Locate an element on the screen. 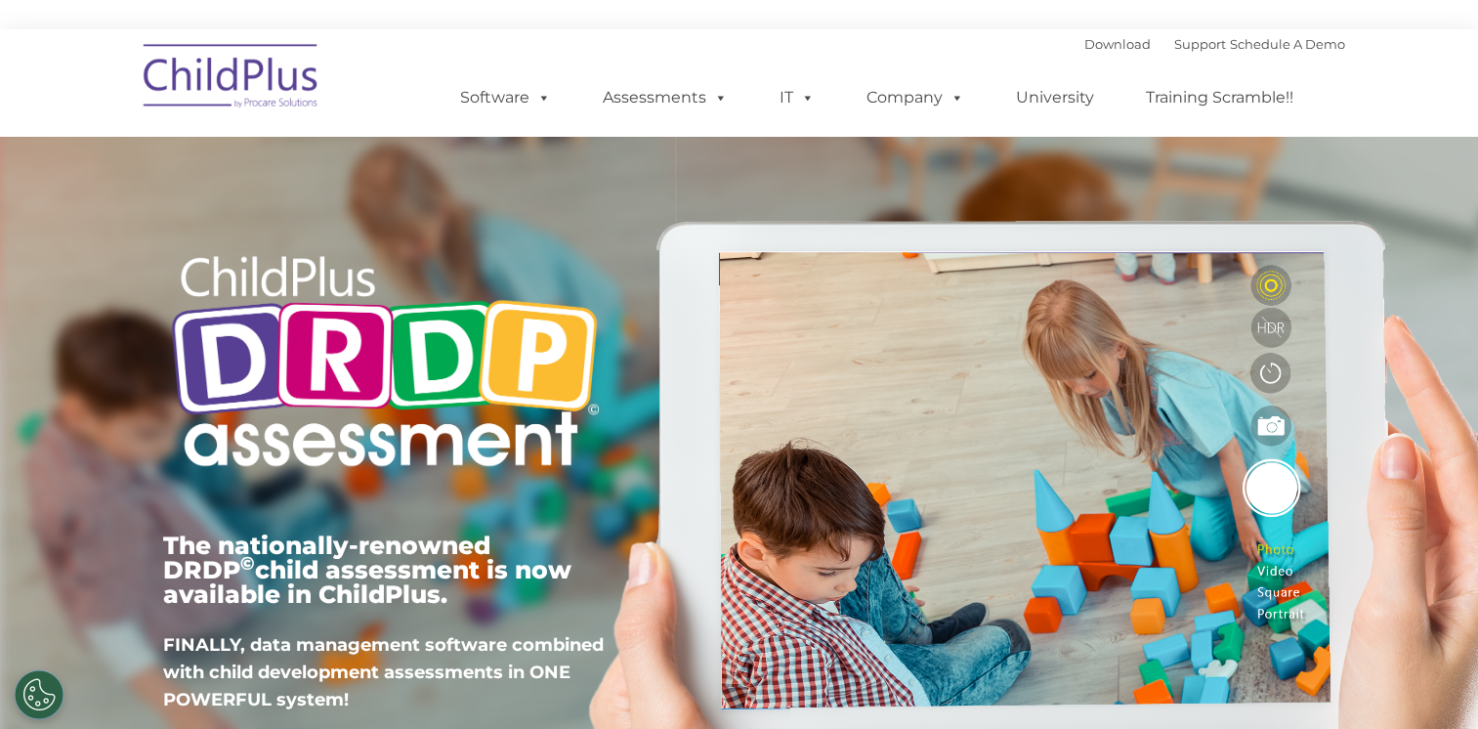 The height and width of the screenshot is (729, 1478). a: University is located at coordinates (1055, 98).